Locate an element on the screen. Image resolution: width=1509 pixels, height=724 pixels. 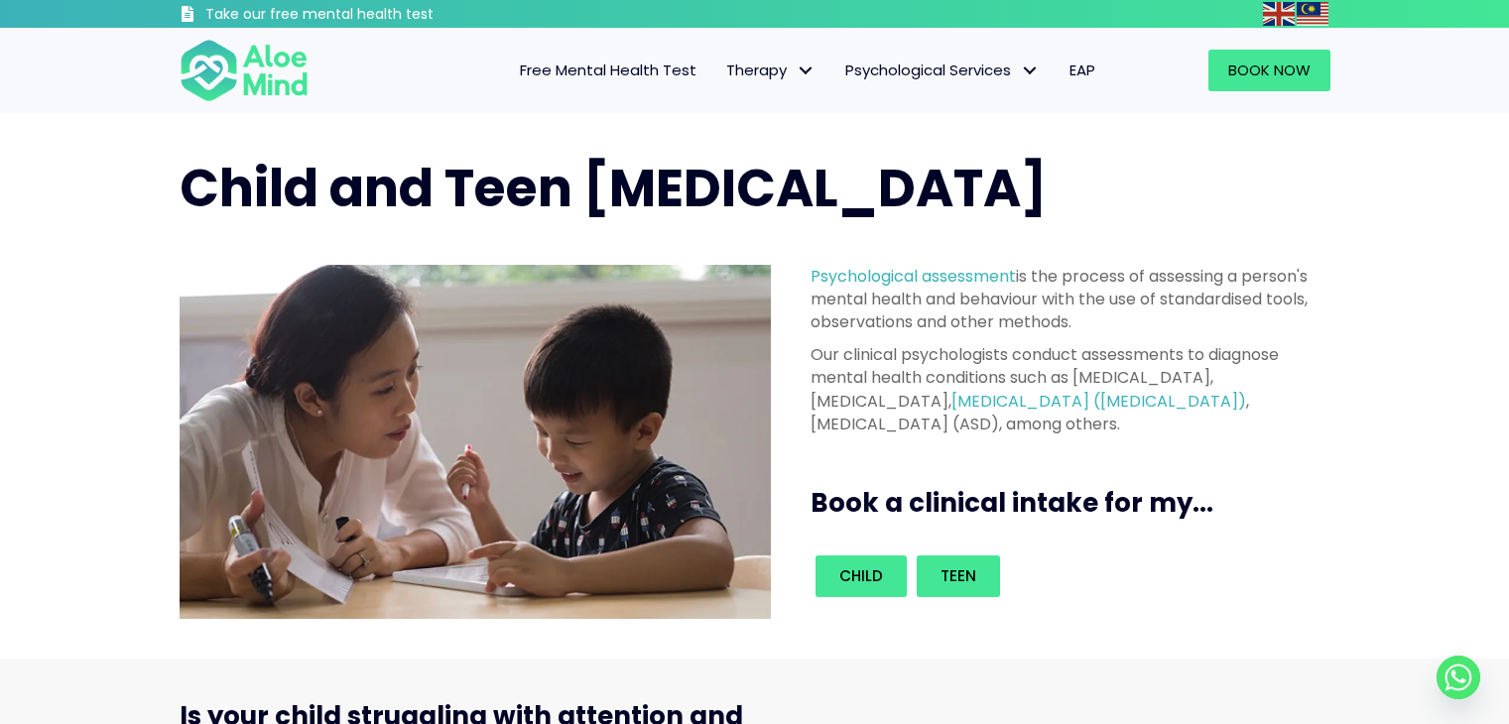
a: English is located at coordinates (1280, 13).